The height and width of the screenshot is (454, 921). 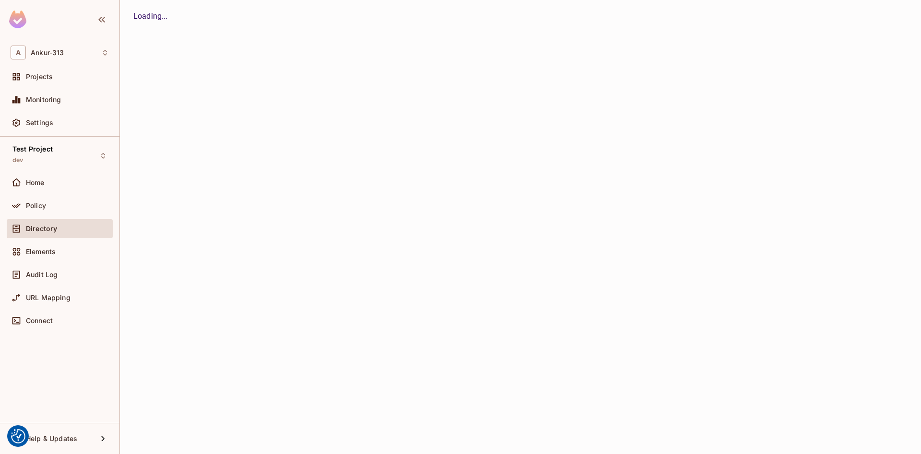 What do you see at coordinates (18, 436) in the screenshot?
I see `img: Revisit consent button` at bounding box center [18, 436].